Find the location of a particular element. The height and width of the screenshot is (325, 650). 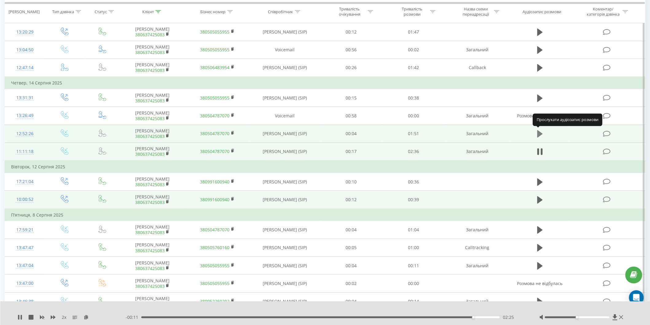

div: 12:52:26 is located at coordinates (25, 134).